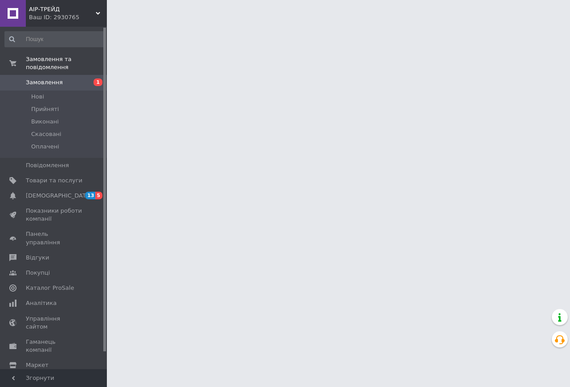  Describe the element at coordinates (98, 82) in the screenshot. I see `span: 1` at that location.